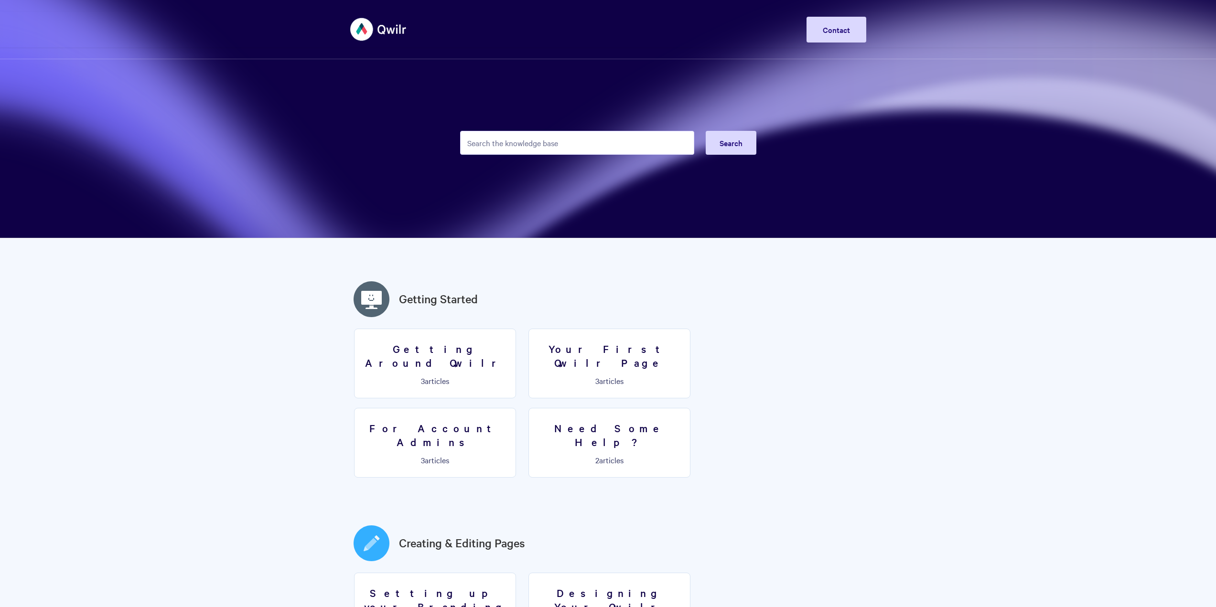 The height and width of the screenshot is (607, 1216). Describe the element at coordinates (731, 143) in the screenshot. I see `span: Search` at that location.